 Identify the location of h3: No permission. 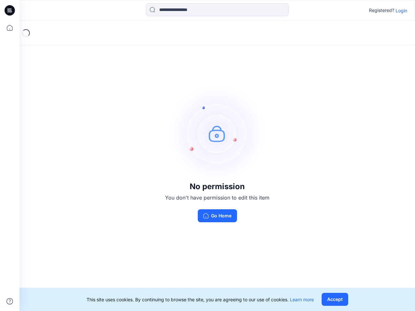
(217, 187).